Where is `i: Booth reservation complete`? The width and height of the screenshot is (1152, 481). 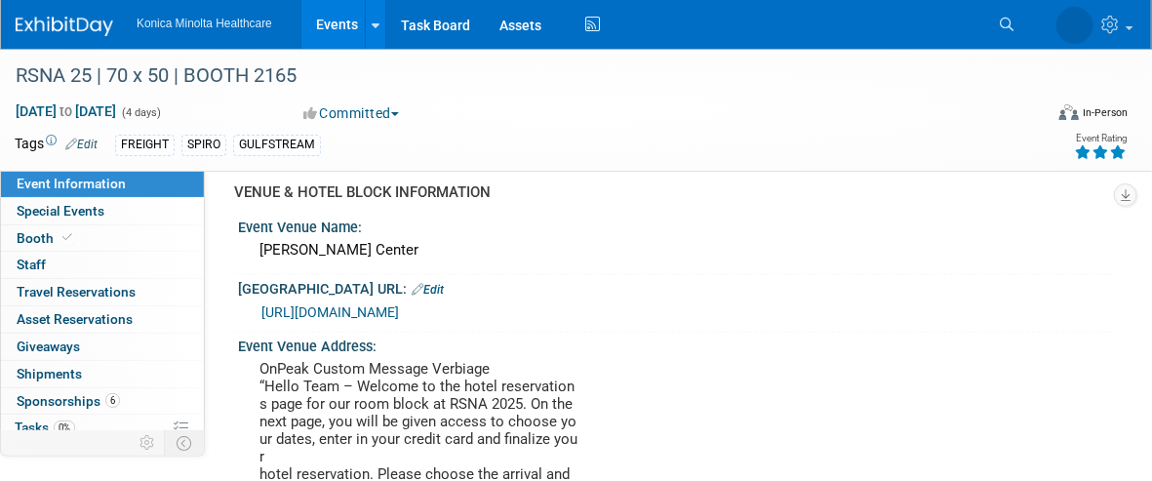
i: Booth reservation complete is located at coordinates (67, 237).